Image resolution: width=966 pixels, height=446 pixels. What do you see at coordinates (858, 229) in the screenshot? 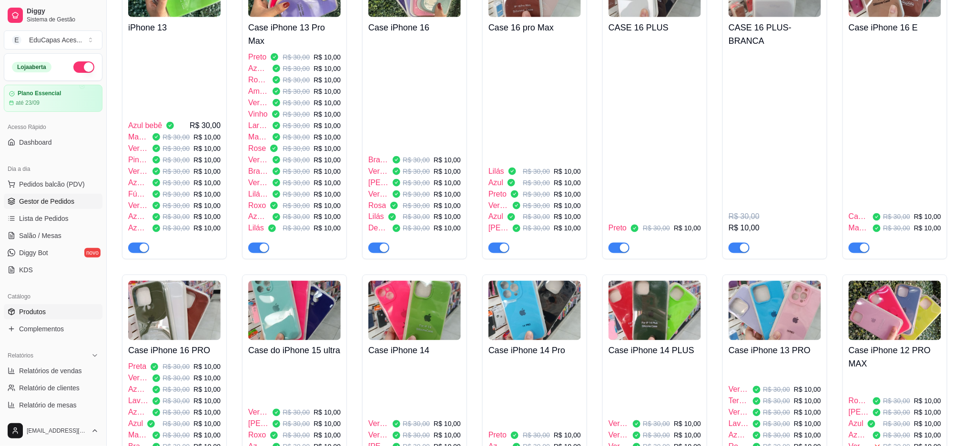
I see `span: Marrom` at bounding box center [858, 229].